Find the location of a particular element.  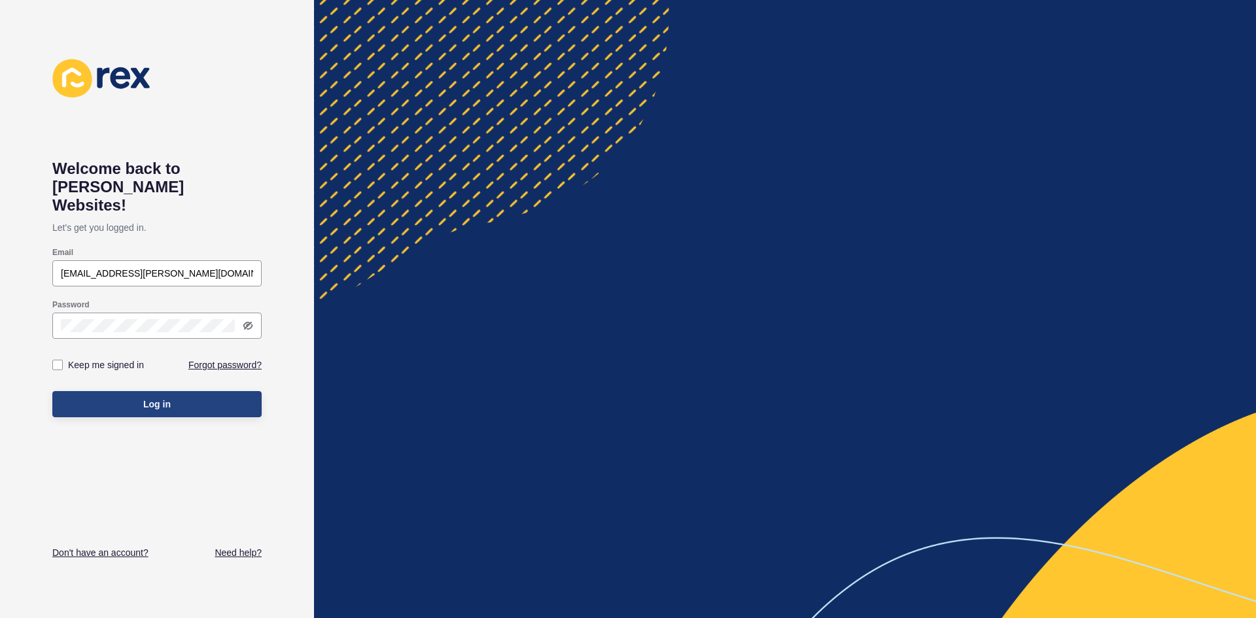

label: Password is located at coordinates (71, 305).